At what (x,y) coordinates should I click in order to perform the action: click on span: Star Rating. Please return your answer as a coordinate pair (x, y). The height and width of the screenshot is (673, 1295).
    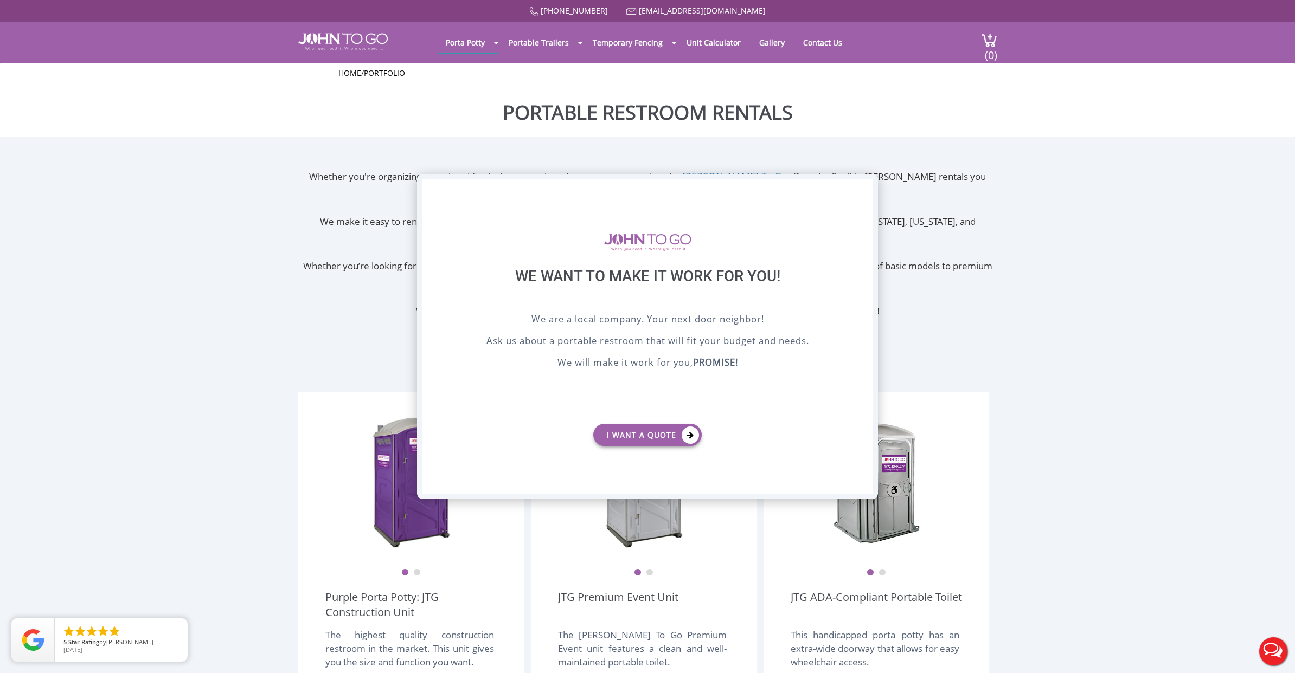
    Looking at the image, I should click on (84, 642).